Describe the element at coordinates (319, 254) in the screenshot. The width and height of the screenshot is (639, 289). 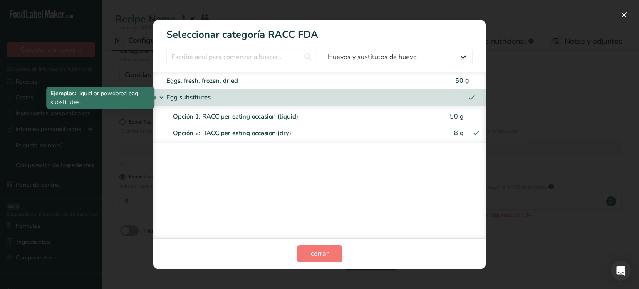
I see `span: cerrar` at that location.